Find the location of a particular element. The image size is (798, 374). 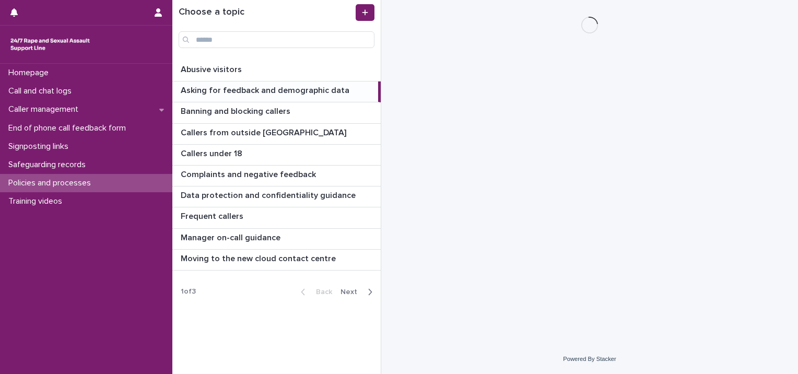

a: Frequent callersFrequent callers is located at coordinates (276, 218).